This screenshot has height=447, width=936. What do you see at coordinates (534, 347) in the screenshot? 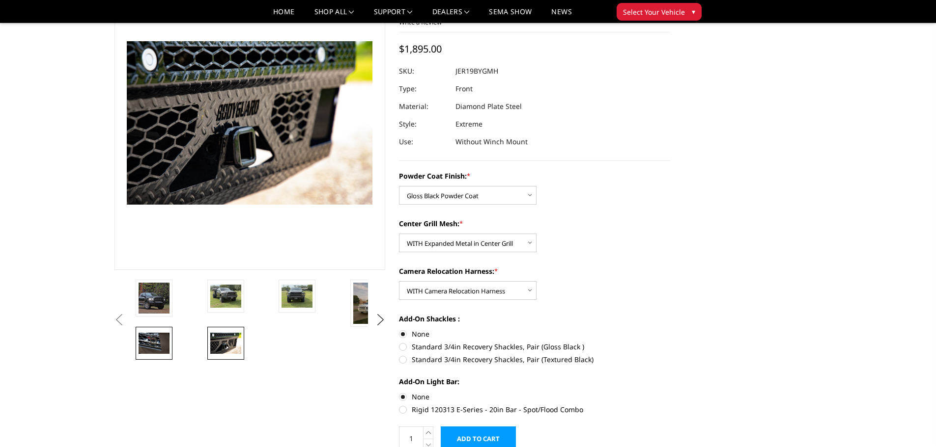
I see `label: Standard 3/4in Recovery Shackles, Pair (Gloss Black )` at bounding box center [534, 347].